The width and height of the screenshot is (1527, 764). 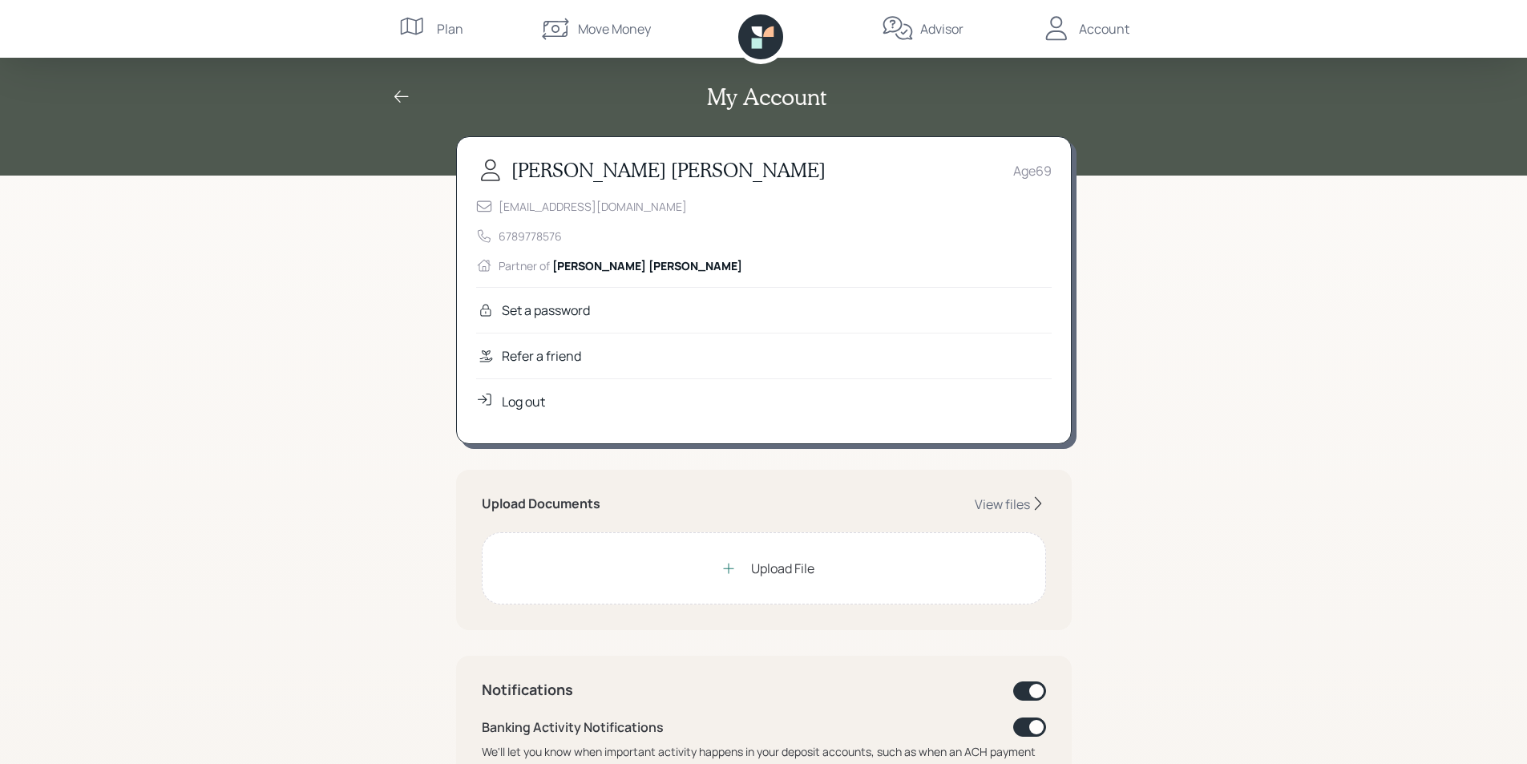 I want to click on h4: Notifications, so click(x=527, y=690).